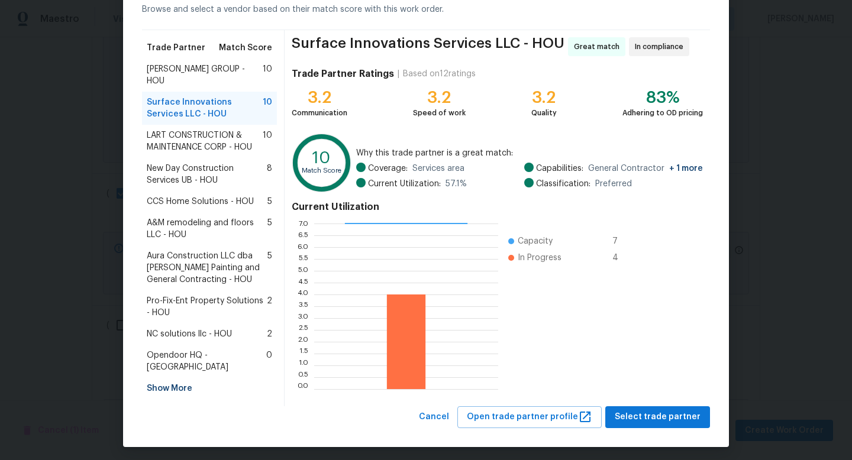 Image resolution: width=852 pixels, height=460 pixels. I want to click on span: General Contractor, so click(645, 169).